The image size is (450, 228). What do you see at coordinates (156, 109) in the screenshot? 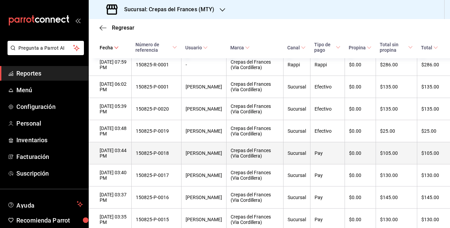
I see `div: 150825-P-0020` at bounding box center [156, 109].